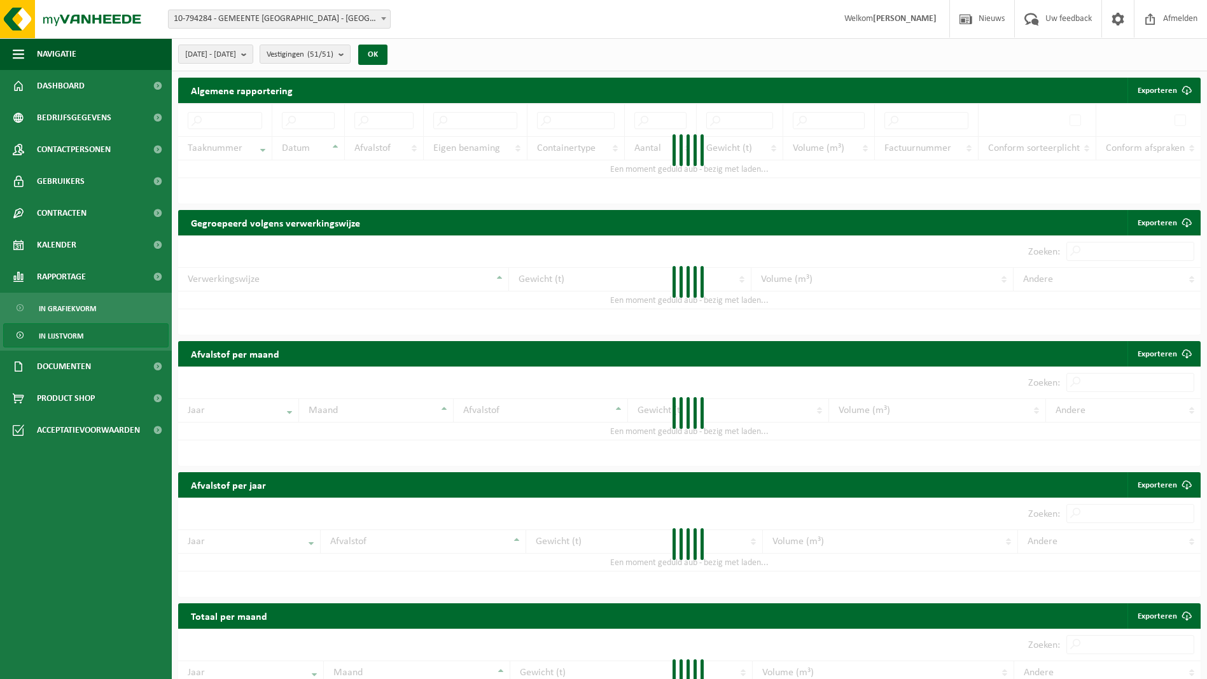  I want to click on h2: Algemene rapportering, so click(242, 90).